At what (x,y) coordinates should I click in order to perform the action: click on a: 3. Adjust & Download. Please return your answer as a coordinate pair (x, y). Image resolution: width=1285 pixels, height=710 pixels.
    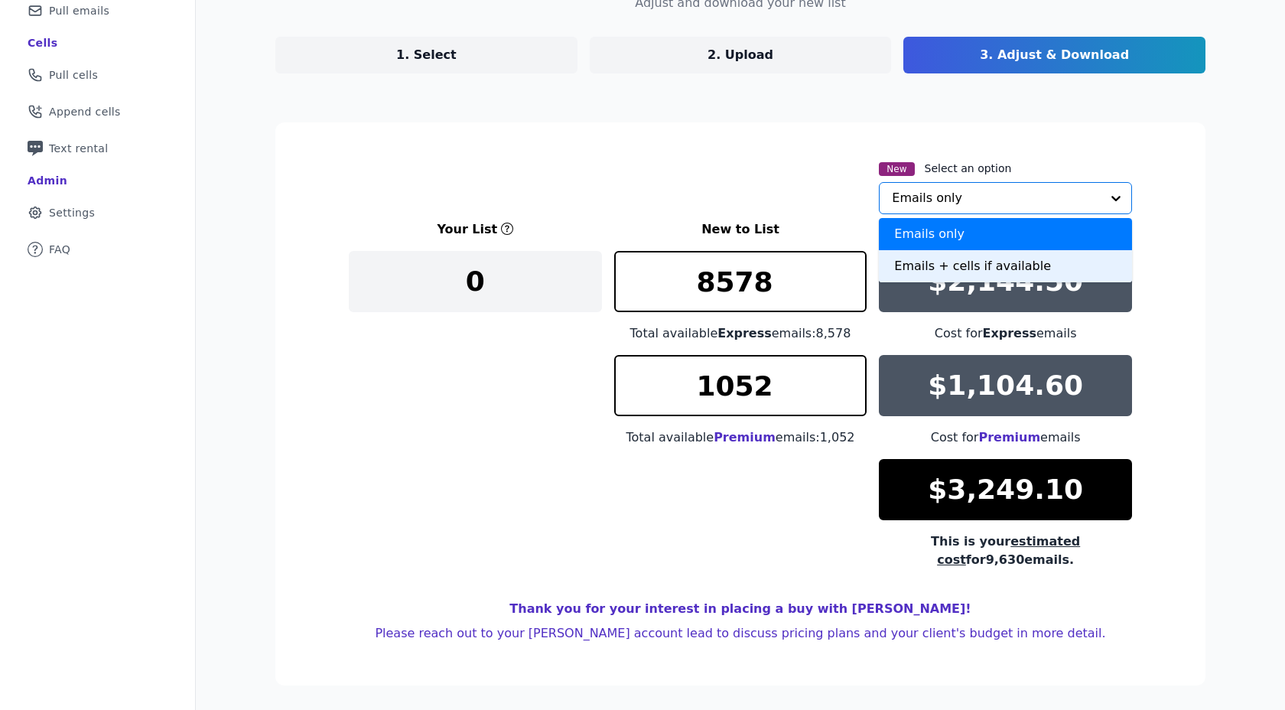
    Looking at the image, I should click on (1054, 55).